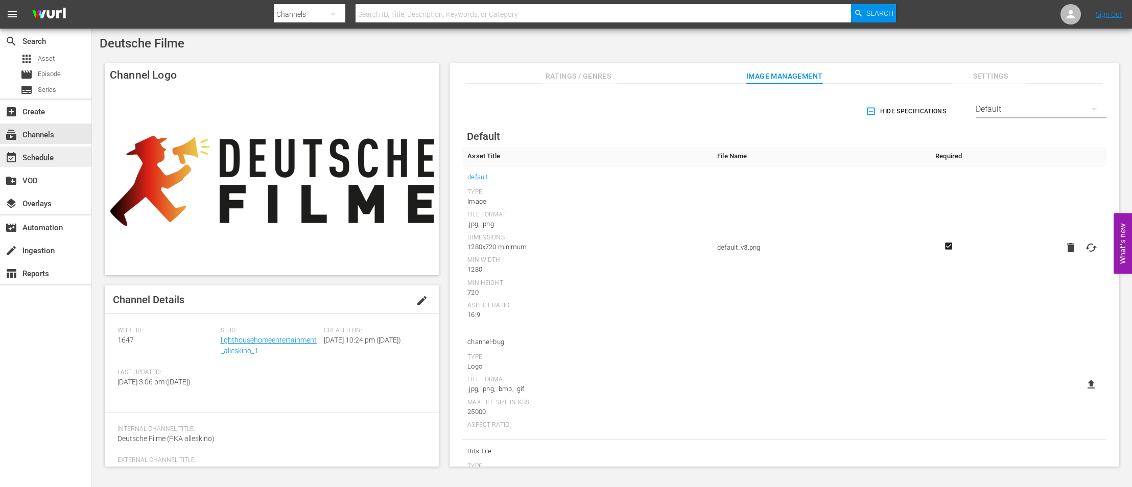 The height and width of the screenshot is (487, 1132). Describe the element at coordinates (587, 403) in the screenshot. I see `div: Max File Size In Kbs` at that location.